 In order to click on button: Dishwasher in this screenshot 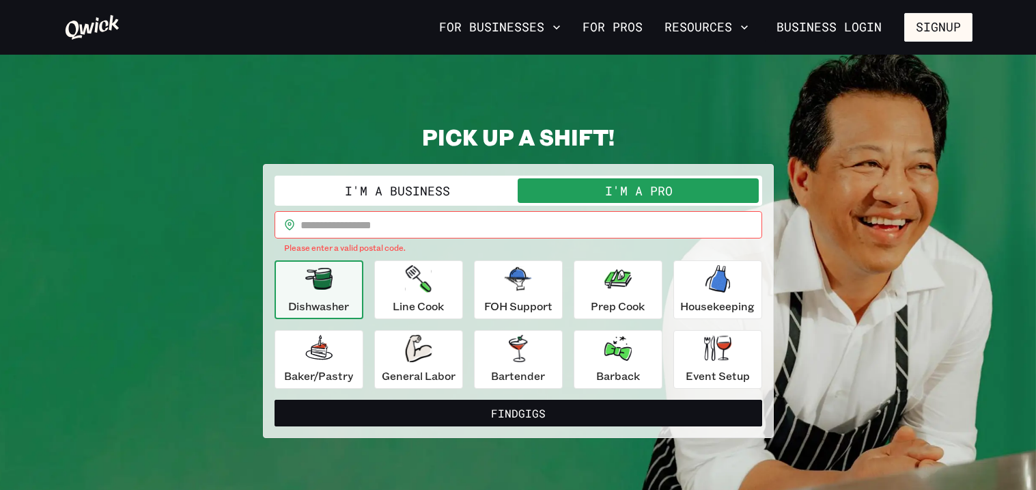, I will do `click(319, 290)`.